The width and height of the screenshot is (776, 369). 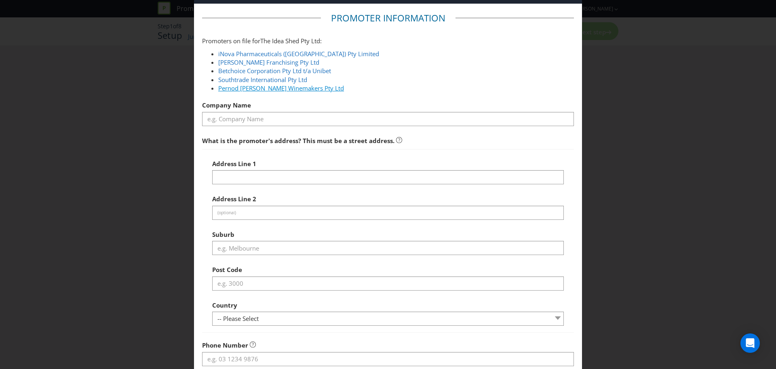 I want to click on legend: Promoter Information, so click(x=388, y=18).